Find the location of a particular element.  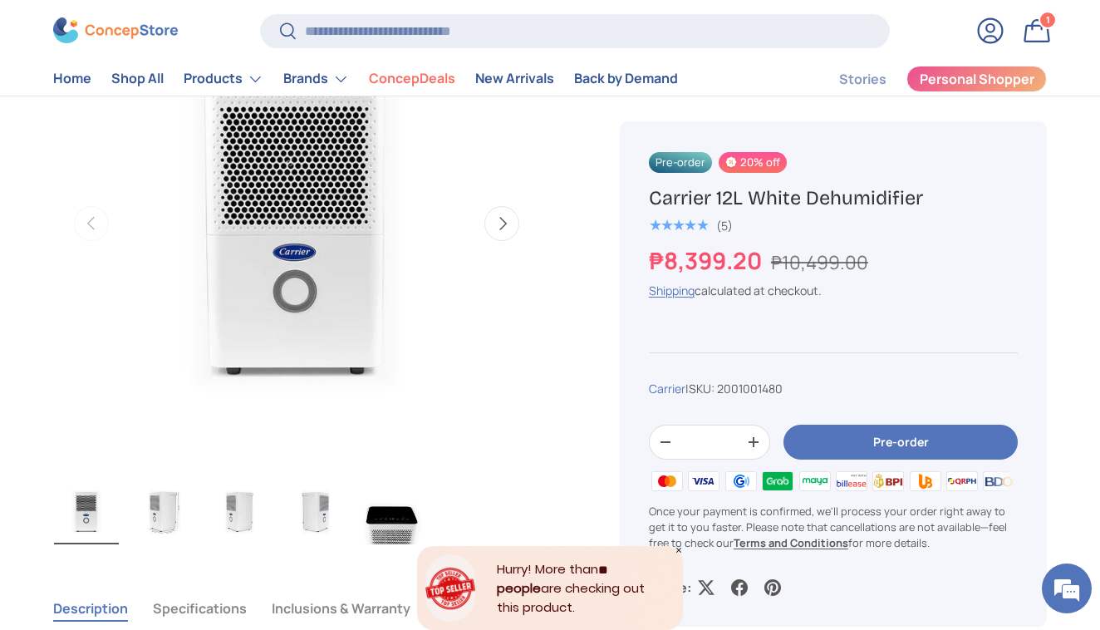

div: Close is located at coordinates (679, 550).